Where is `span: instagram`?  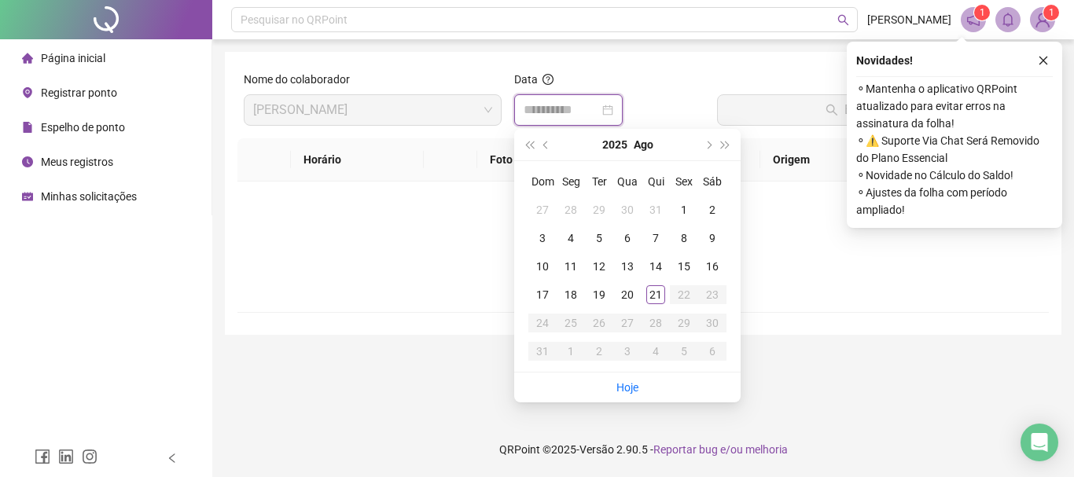 span: instagram is located at coordinates (90, 457).